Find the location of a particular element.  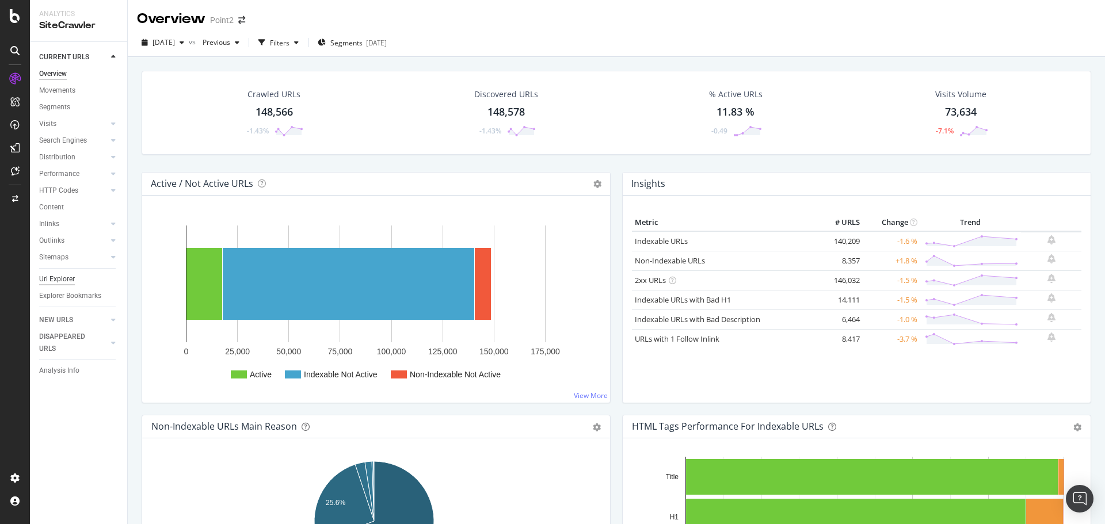

a: URLs with 1 Follow Inlink is located at coordinates (677, 339).